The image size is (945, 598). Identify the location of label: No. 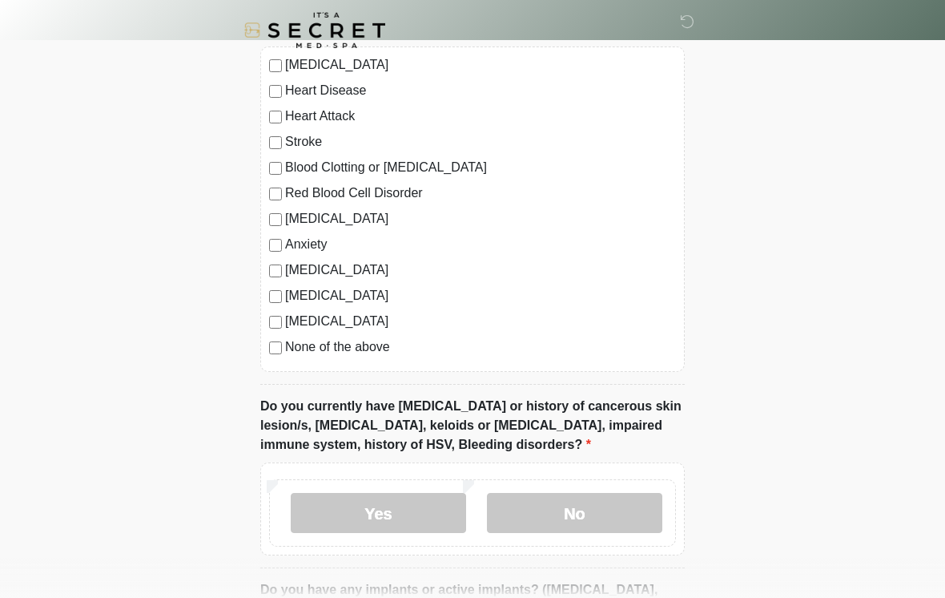
(574, 513).